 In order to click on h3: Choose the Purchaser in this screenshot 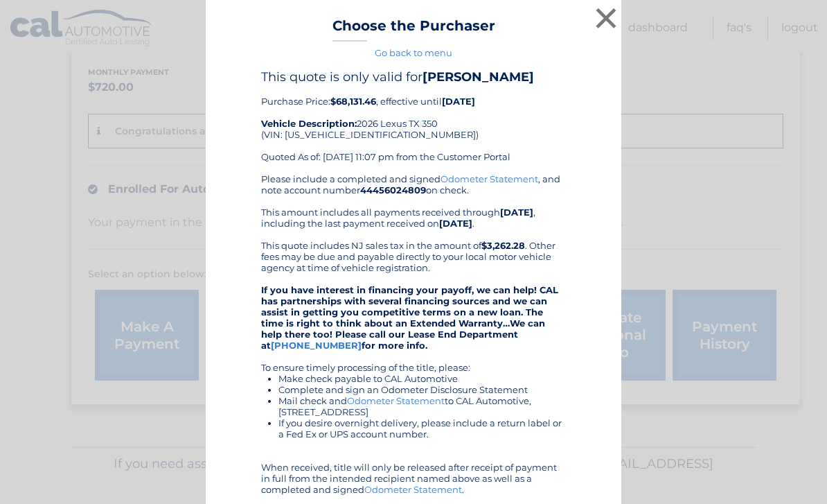, I will do `click(414, 29)`.